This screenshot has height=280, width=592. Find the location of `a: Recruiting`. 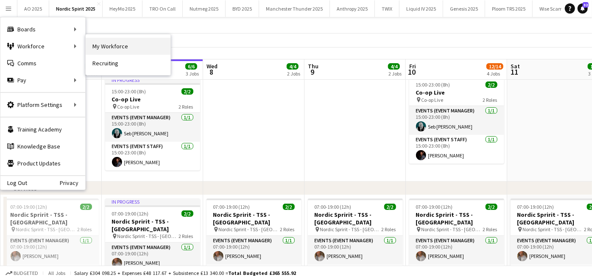

a: Recruiting is located at coordinates (128, 63).